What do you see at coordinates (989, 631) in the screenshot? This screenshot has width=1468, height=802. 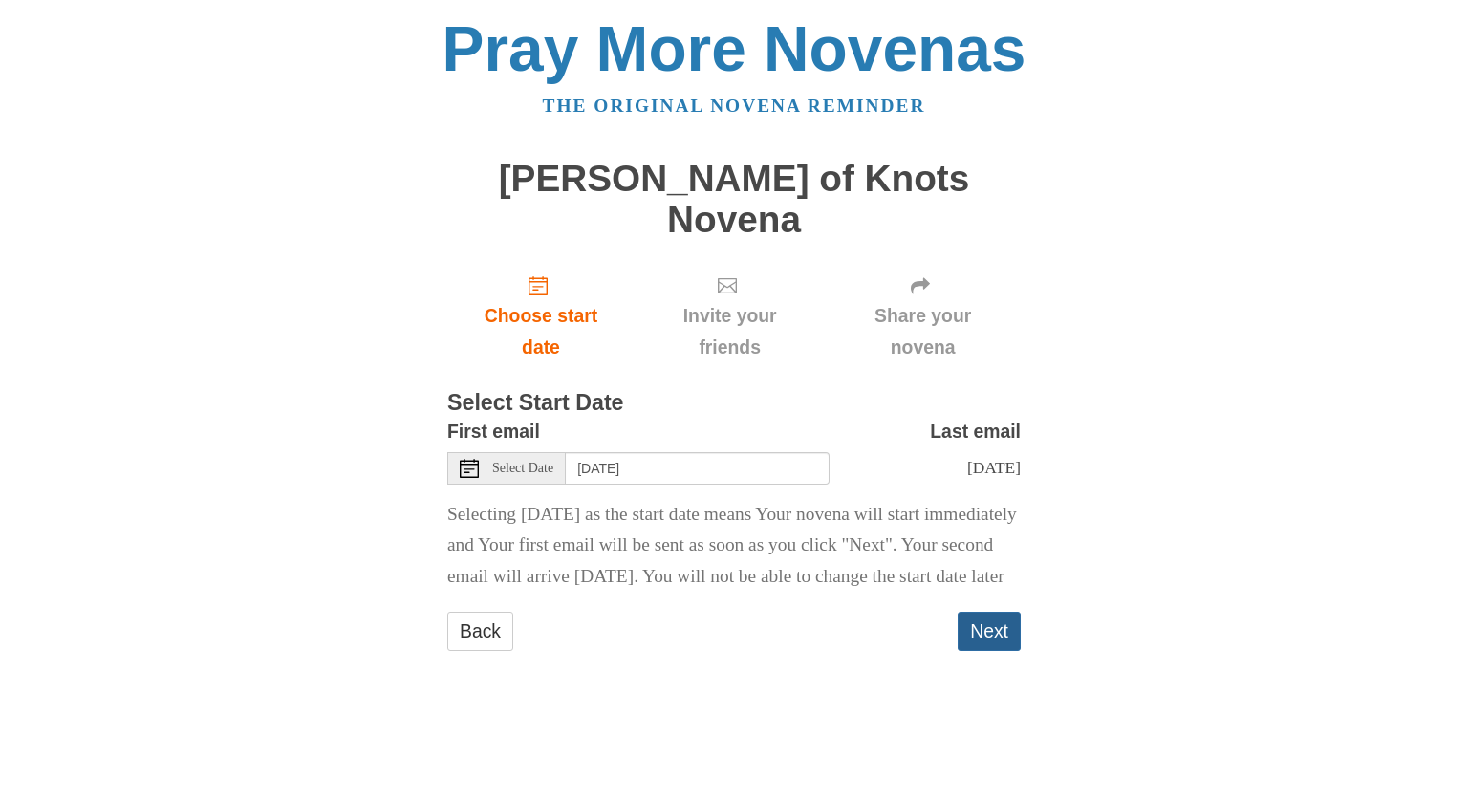 I see `button: Next` at bounding box center [989, 631].